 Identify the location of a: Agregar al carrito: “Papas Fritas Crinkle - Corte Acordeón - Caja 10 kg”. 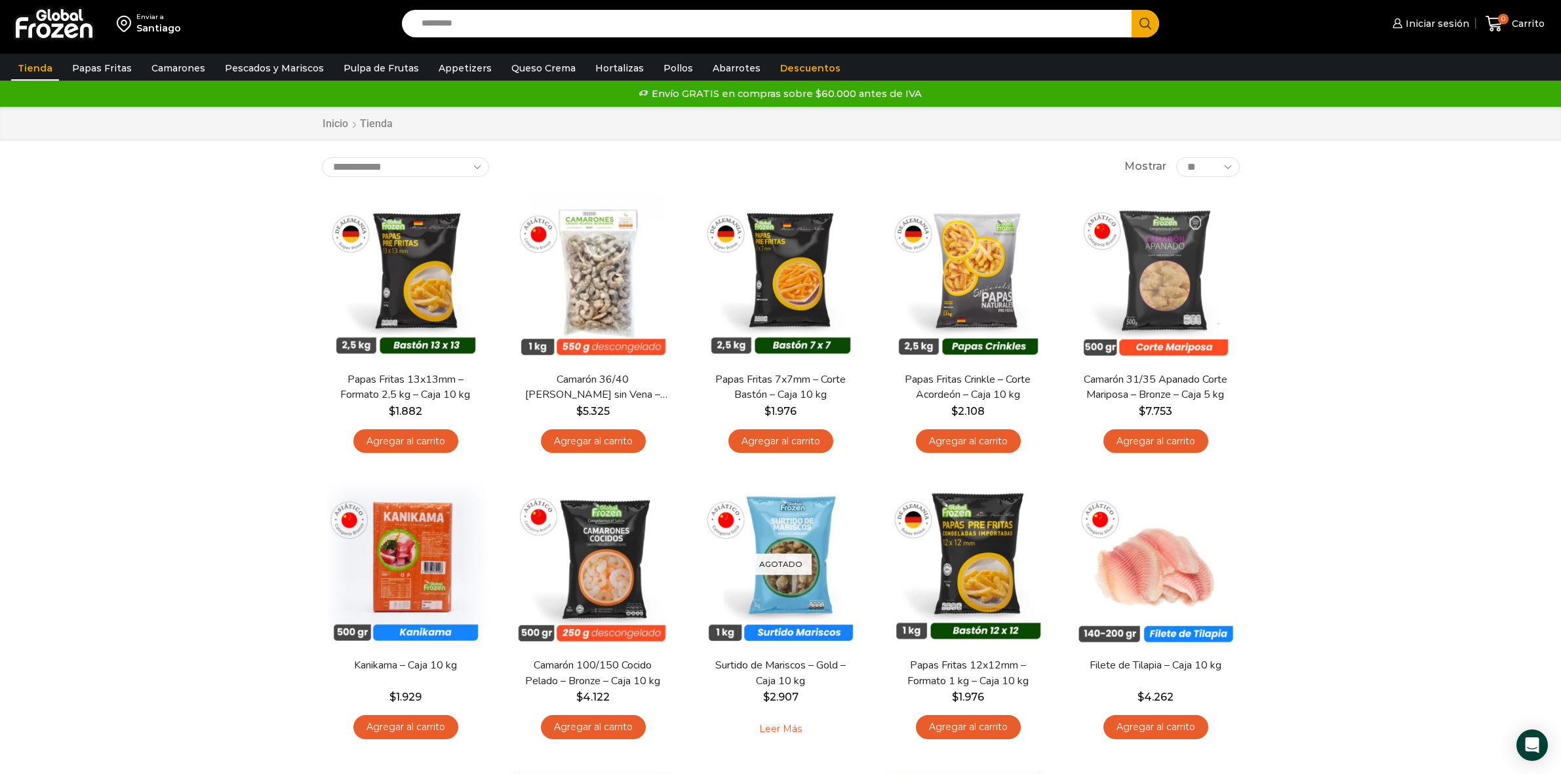
(968, 441).